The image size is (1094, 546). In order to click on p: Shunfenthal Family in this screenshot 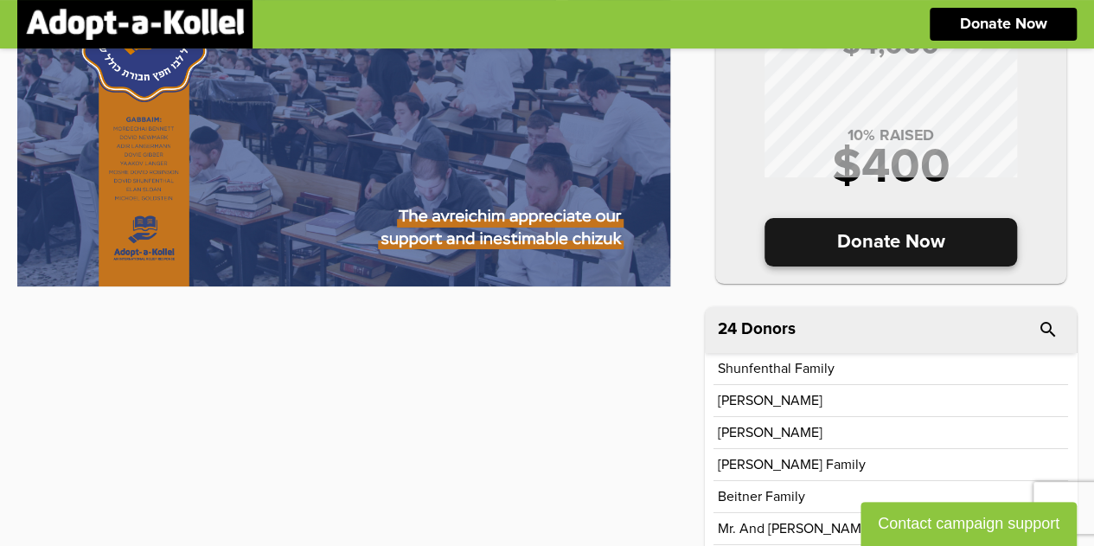, I will do `click(776, 368)`.